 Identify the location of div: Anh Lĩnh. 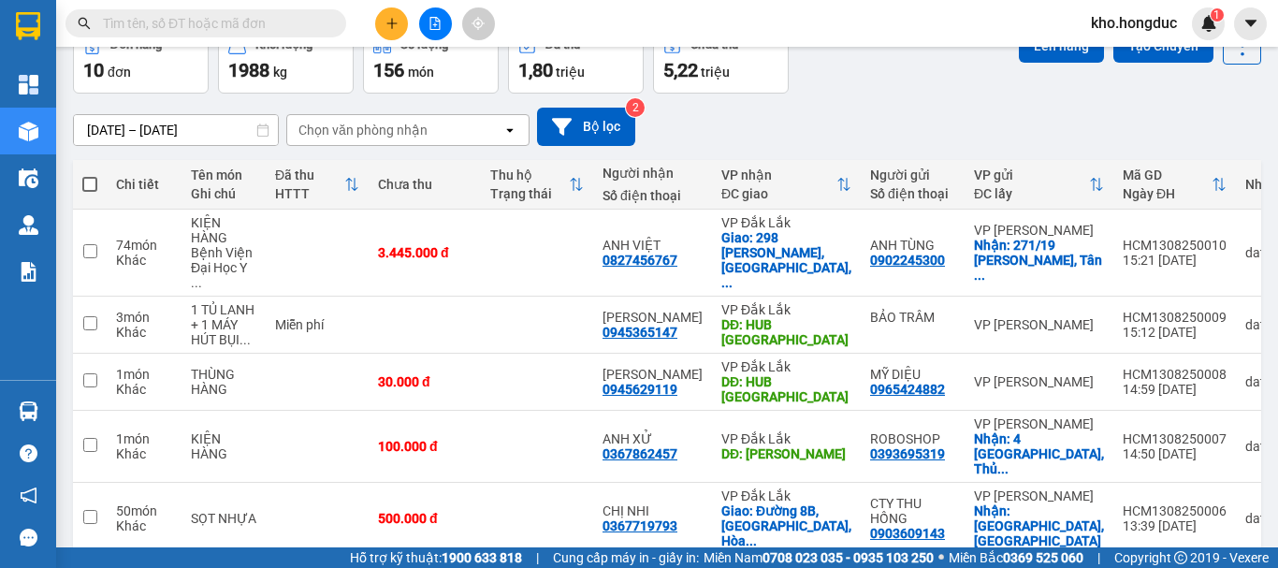
(652, 317).